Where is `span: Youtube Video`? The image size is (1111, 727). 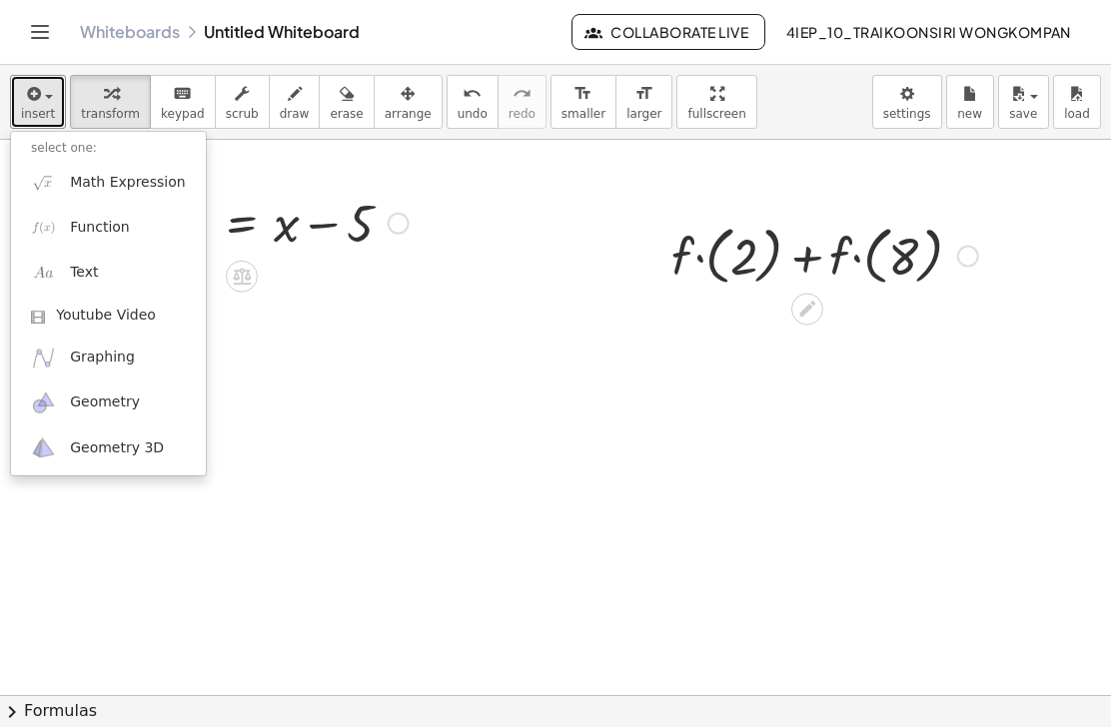 span: Youtube Video is located at coordinates (106, 316).